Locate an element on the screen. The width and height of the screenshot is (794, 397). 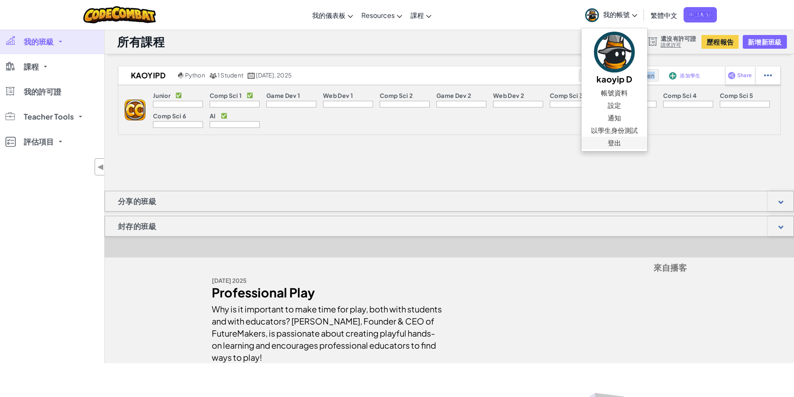
div: Professional Play is located at coordinates (327, 292).